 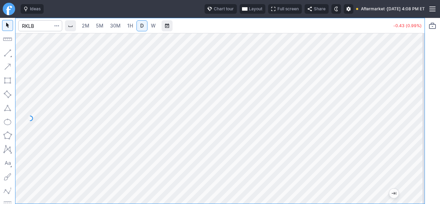 What do you see at coordinates (224, 9) in the screenshot?
I see `span: Chart tour` at bounding box center [224, 9].